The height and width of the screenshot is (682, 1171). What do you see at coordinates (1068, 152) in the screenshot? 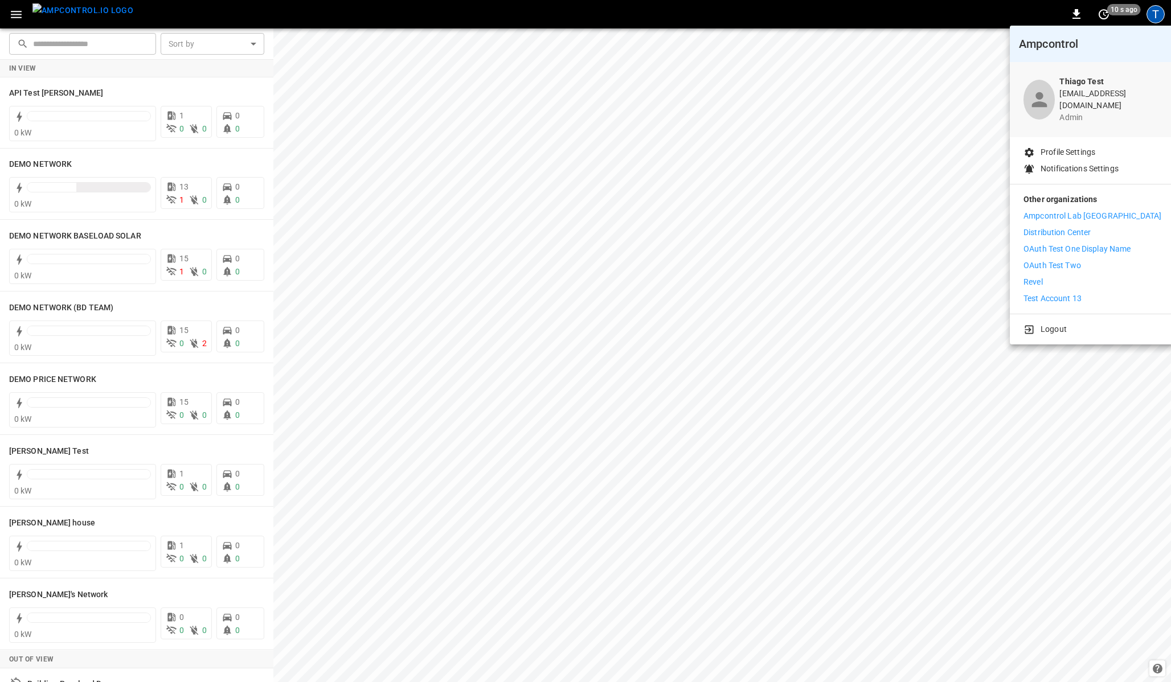
I see `p: Profile Settings` at bounding box center [1068, 152].